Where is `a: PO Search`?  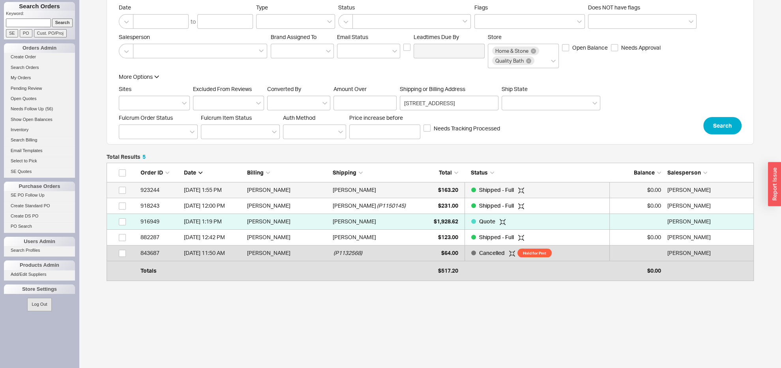 a: PO Search is located at coordinates (39, 226).